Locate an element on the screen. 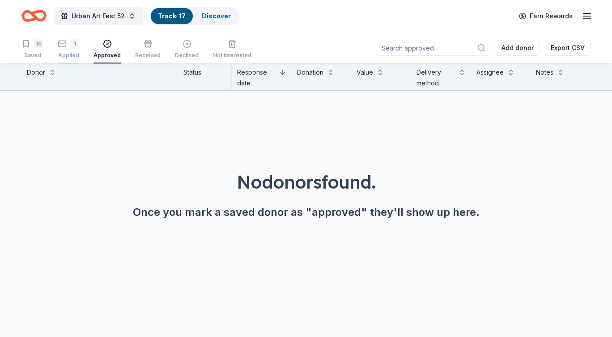  button: Urban Art Fest 52 is located at coordinates (98, 16).